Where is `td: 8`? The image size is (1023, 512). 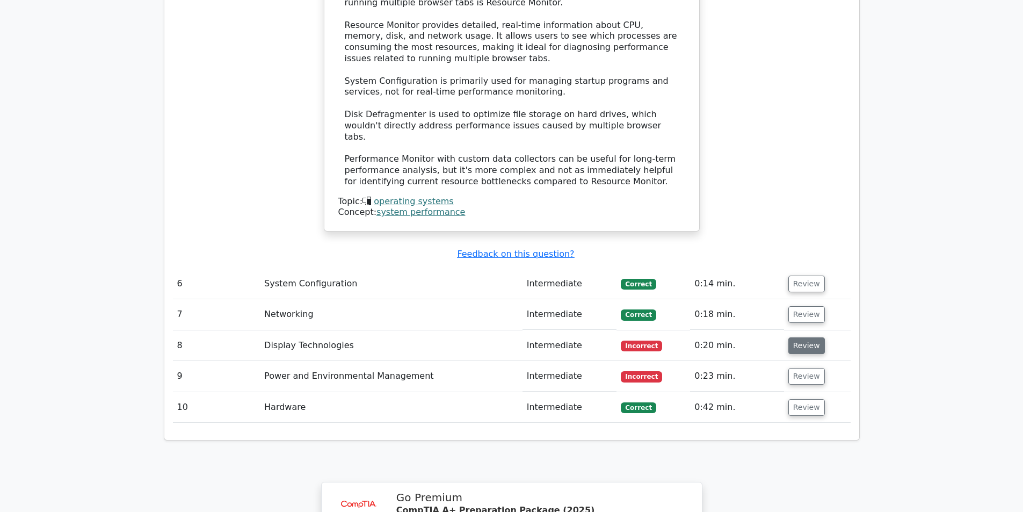
td: 8 is located at coordinates (216, 345).